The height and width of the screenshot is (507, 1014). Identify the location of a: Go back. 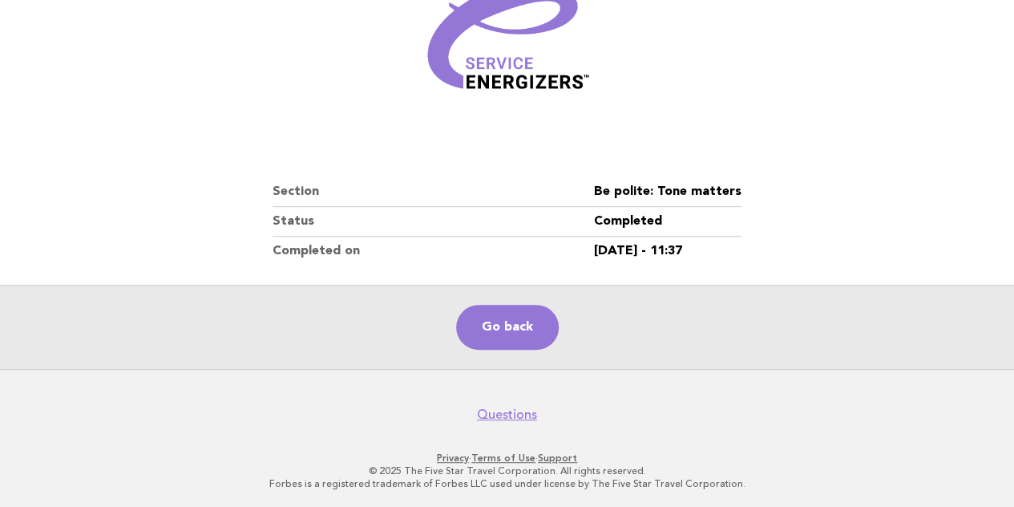
(507, 327).